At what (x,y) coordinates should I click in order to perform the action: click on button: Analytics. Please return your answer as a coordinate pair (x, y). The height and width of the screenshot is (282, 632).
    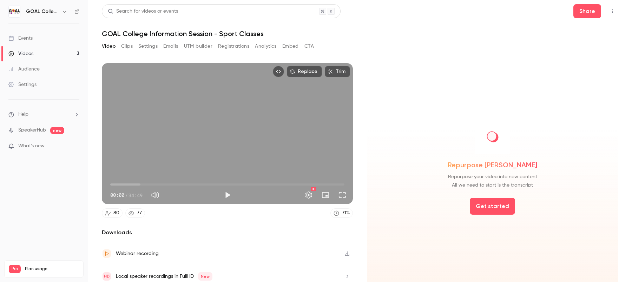
    Looking at the image, I should click on (266, 46).